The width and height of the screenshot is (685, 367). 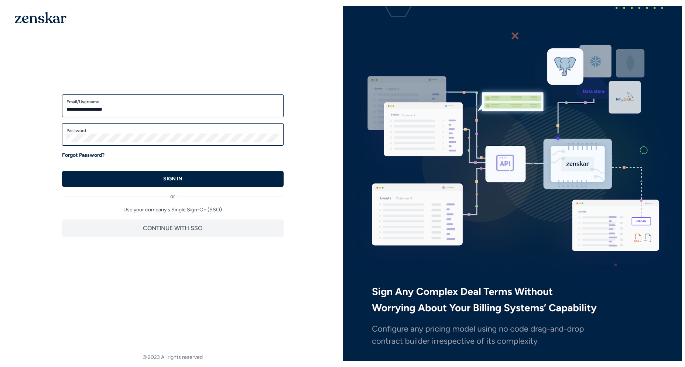 What do you see at coordinates (173, 131) in the screenshot?
I see `label: Password` at bounding box center [173, 131].